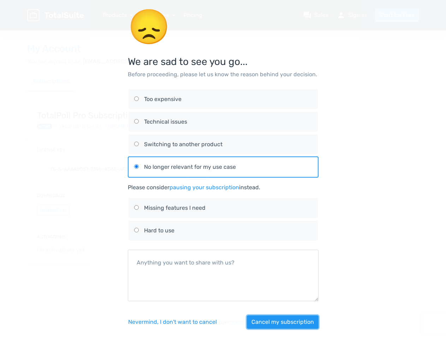 The height and width of the screenshot is (339, 446). I want to click on input: Missing features I need Missing features I need, so click(136, 207).